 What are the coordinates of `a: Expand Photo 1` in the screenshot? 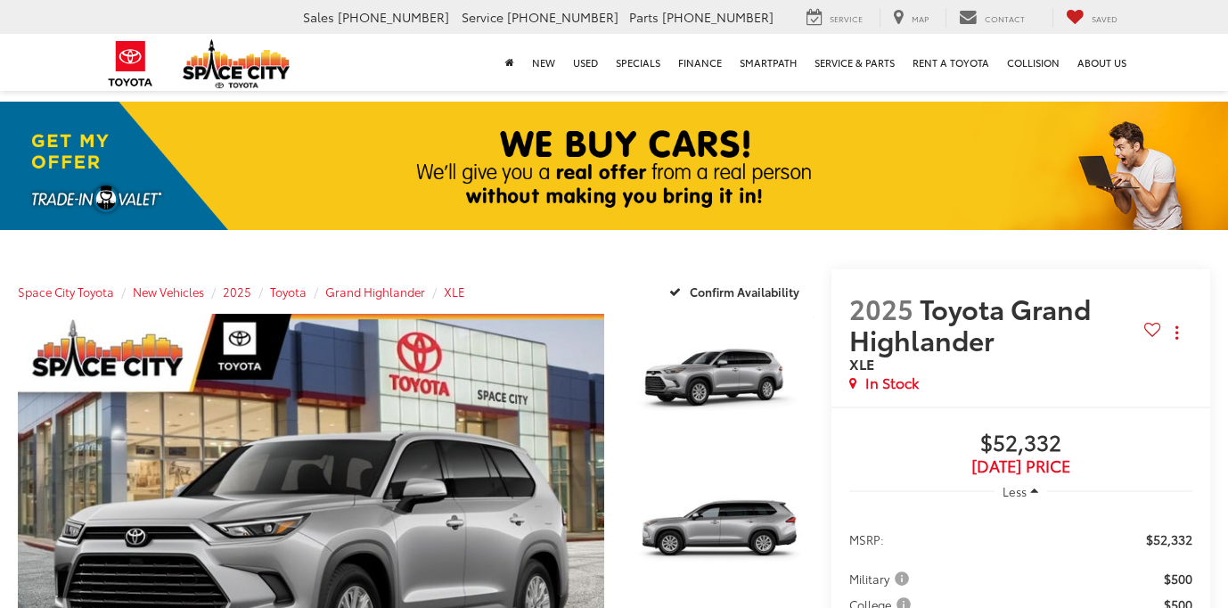 It's located at (718, 385).